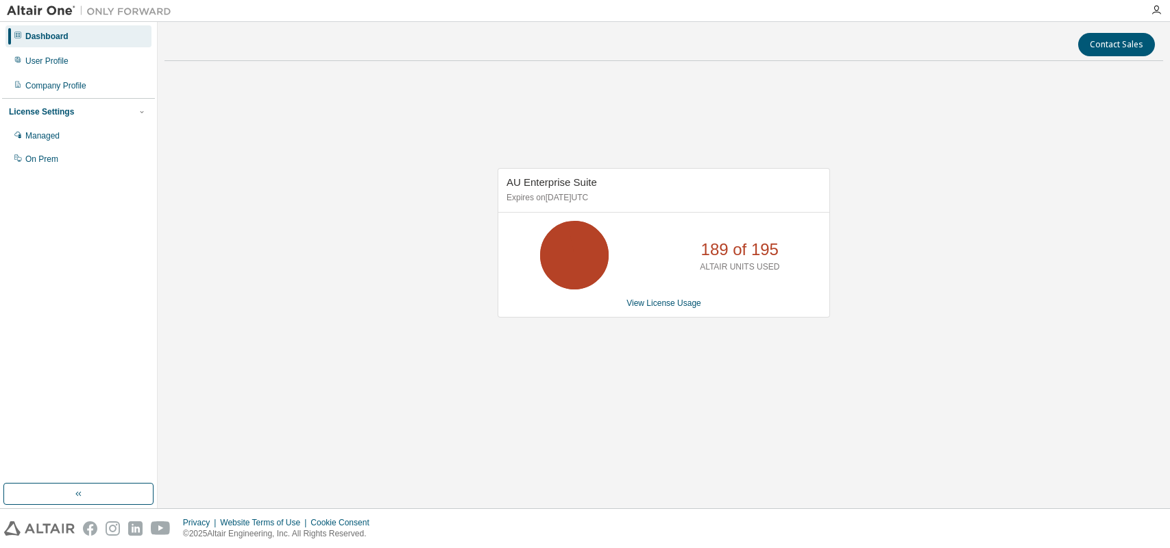  I want to click on div: Managed, so click(43, 136).